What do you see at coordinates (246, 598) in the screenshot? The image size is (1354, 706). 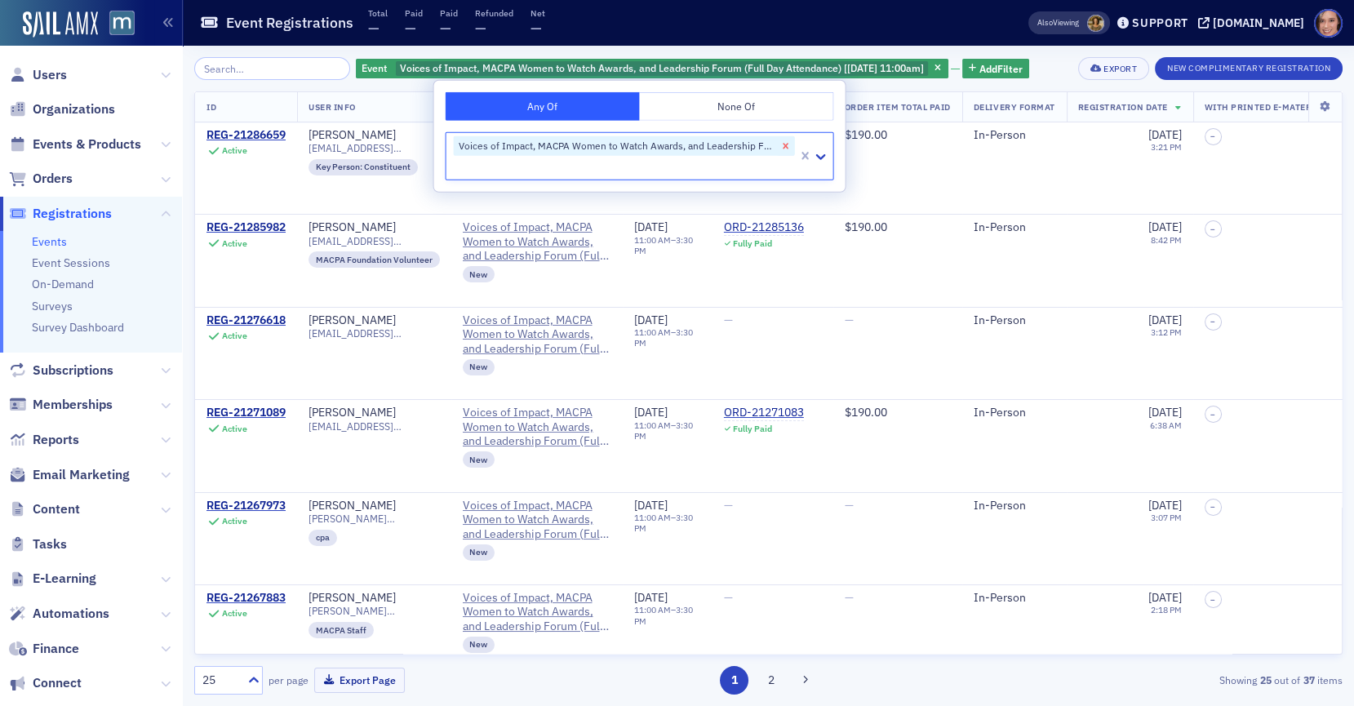 I see `div: REG-21267883` at bounding box center [246, 598].